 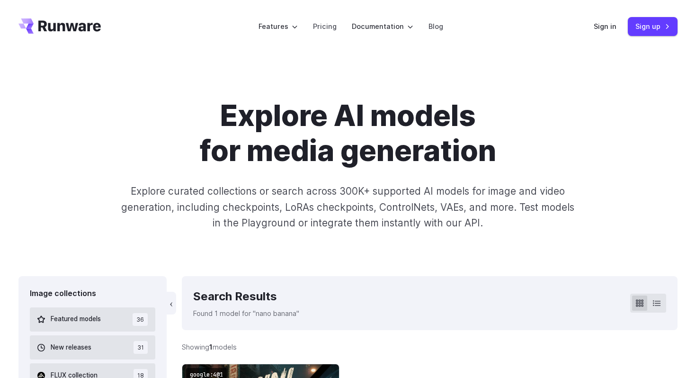 What do you see at coordinates (92, 293) in the screenshot?
I see `div: Image collections` at bounding box center [92, 293].